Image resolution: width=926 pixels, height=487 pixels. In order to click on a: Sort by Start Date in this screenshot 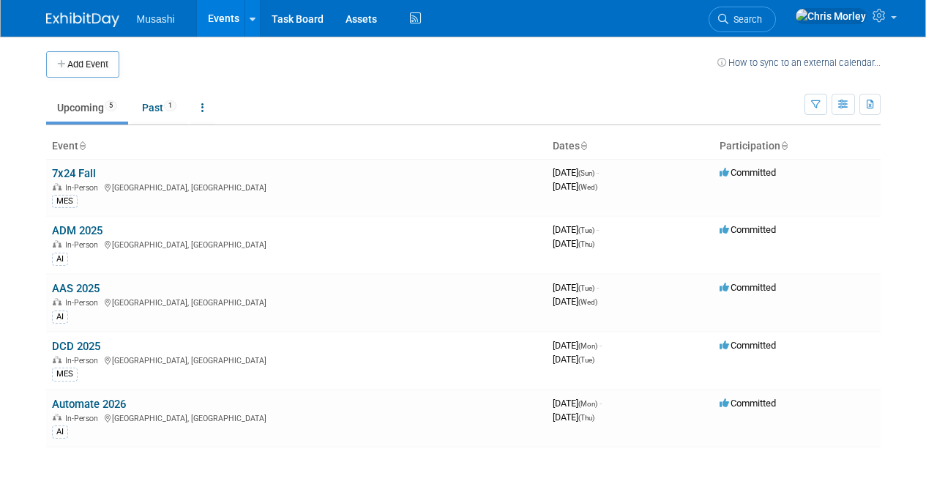, I will do `click(583, 146)`.